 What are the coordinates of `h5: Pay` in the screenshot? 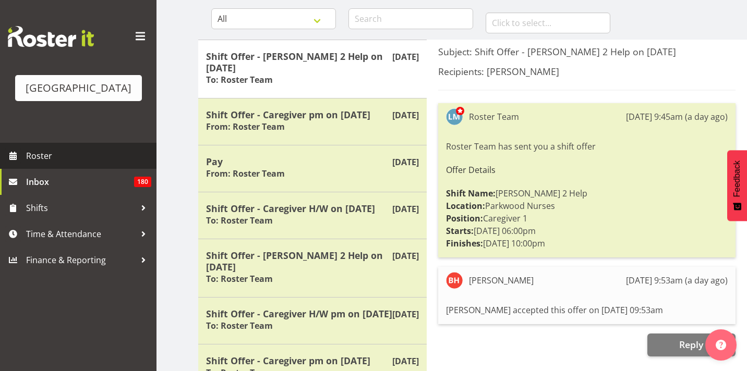 It's located at (312, 162).